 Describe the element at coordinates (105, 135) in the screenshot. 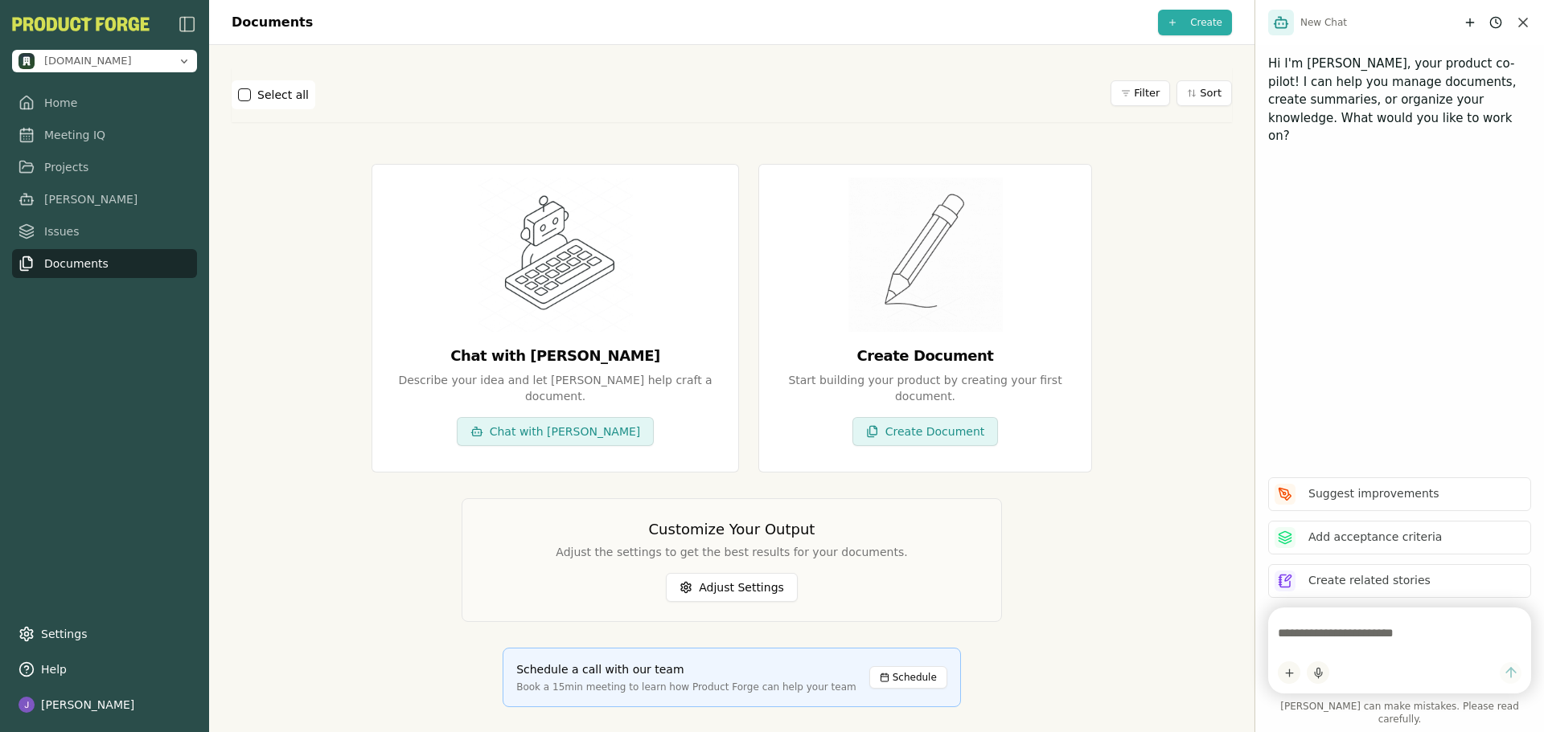

I see `a: Meeting IQ` at that location.